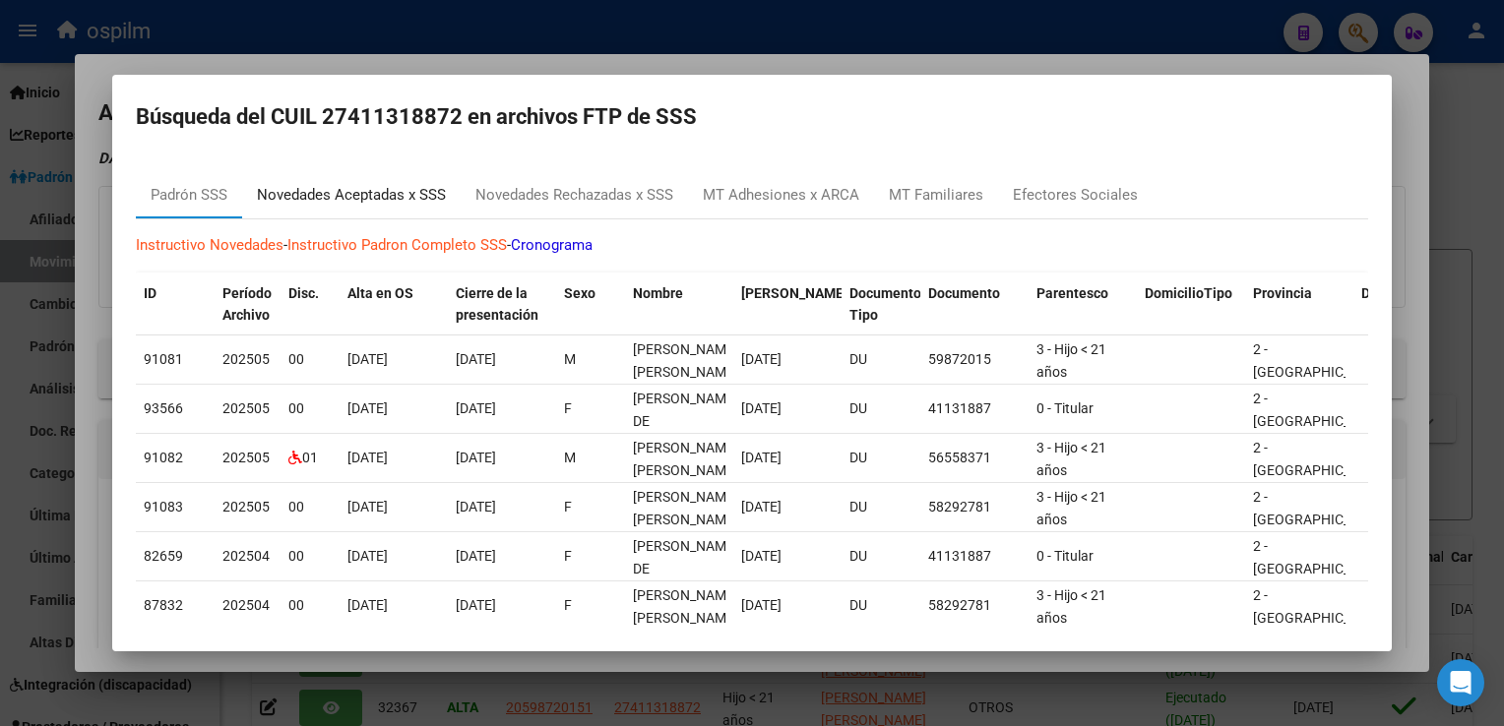 This screenshot has width=1504, height=726. I want to click on datatable-header-cell: Parentesco, so click(1082, 305).